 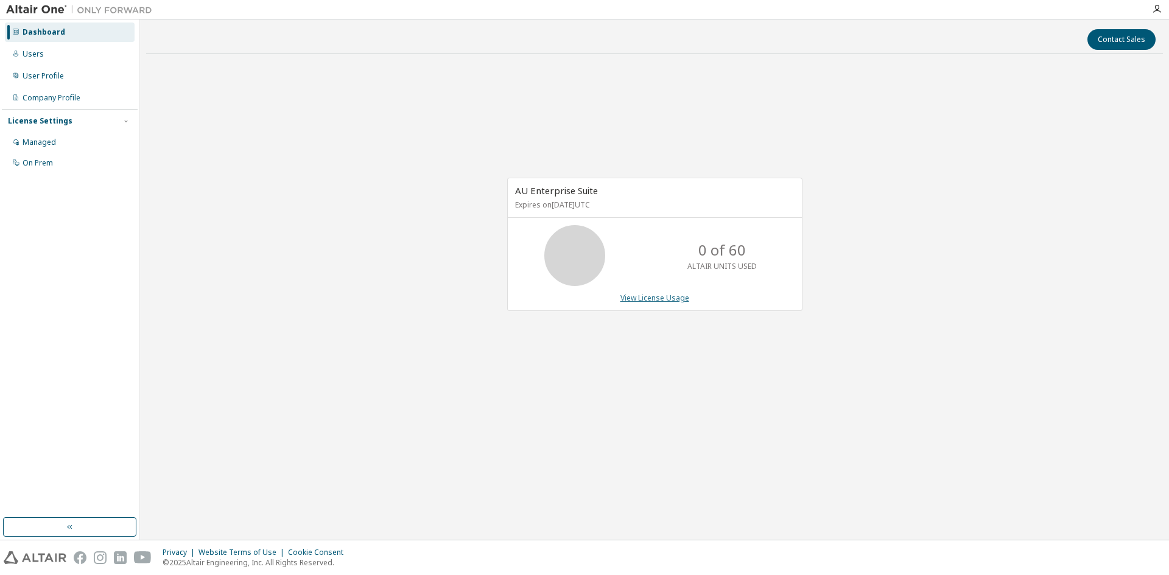 I want to click on img: linkedin.svg, so click(x=120, y=557).